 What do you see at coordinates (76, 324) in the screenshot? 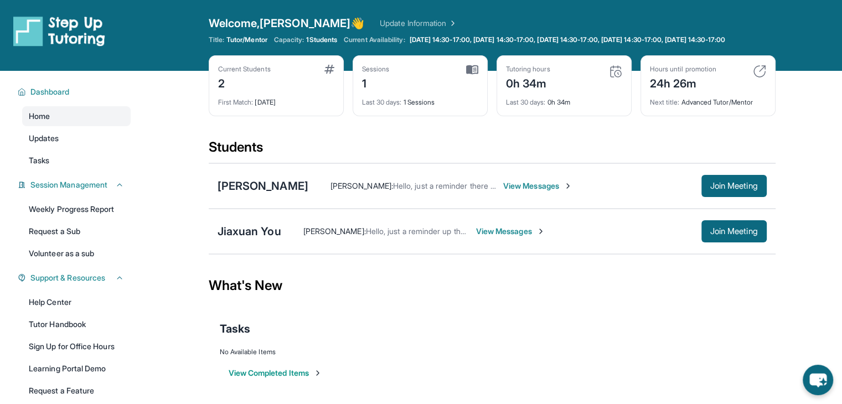
I see `a: Tutor Handbook` at bounding box center [76, 324].